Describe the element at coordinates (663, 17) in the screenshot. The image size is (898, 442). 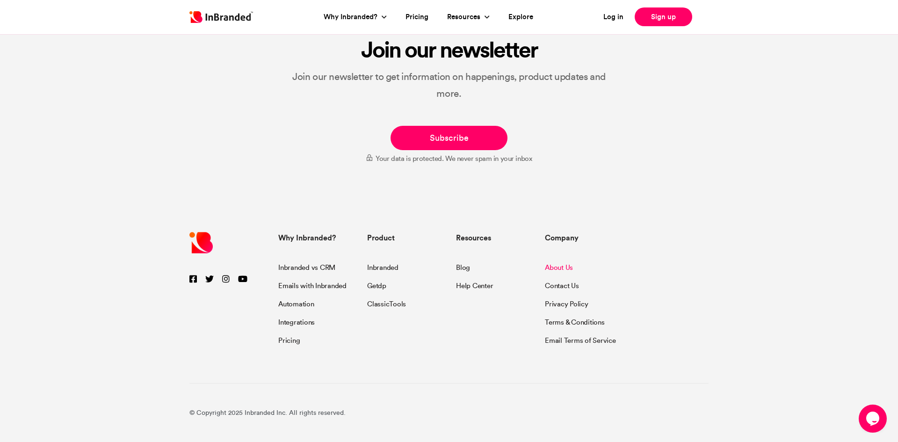
I see `a: Sign up` at that location.